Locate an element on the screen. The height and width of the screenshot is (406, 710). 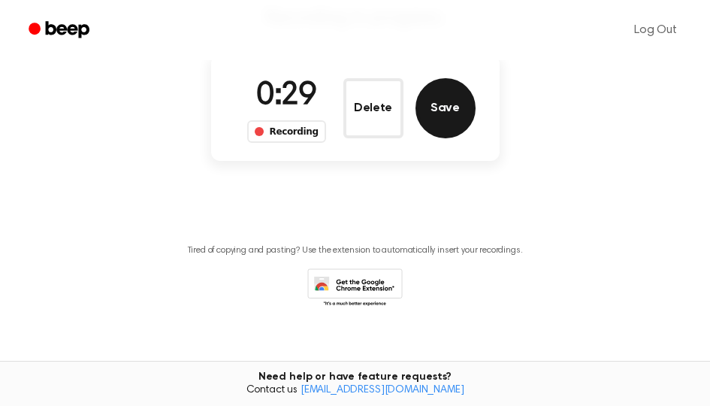
button: Delete Audio Record is located at coordinates (374, 108).